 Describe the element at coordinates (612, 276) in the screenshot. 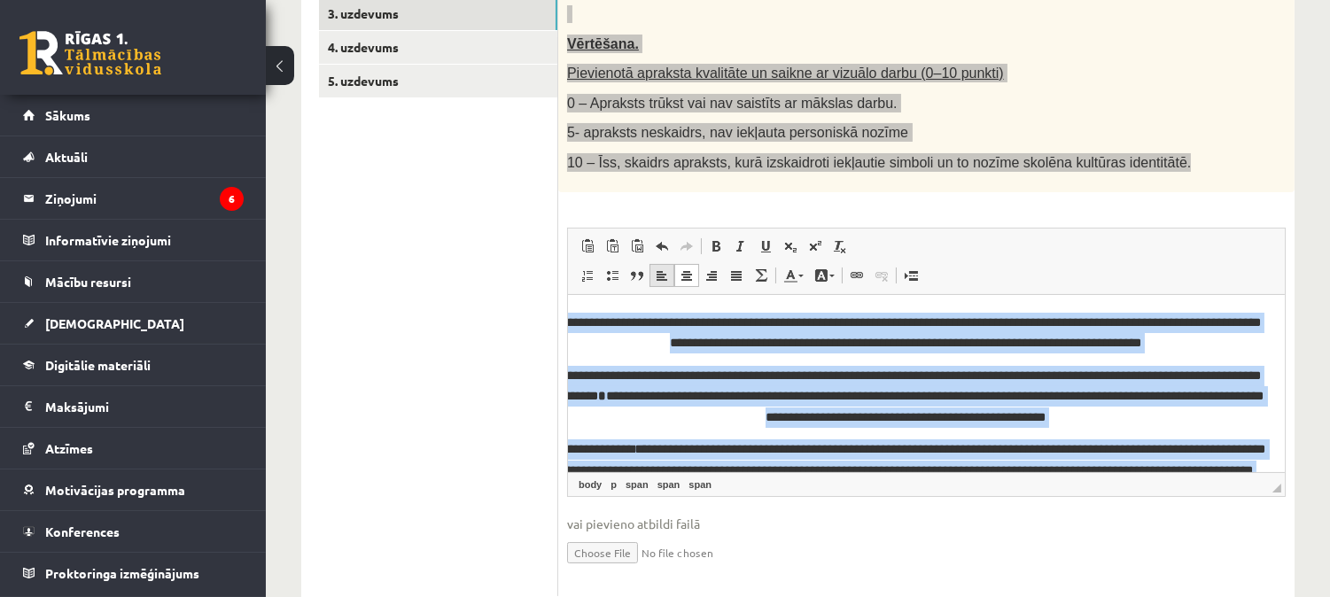

I see `a: Ievietot/noņemt sarakstu ar aizzīmēm` at that location.